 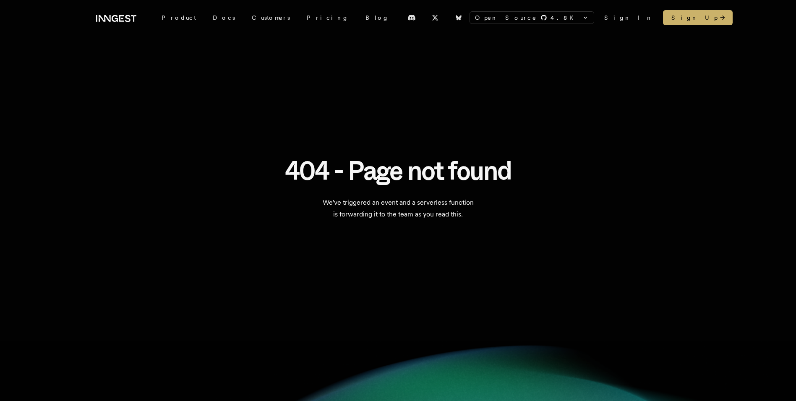 I want to click on p: We've triggered an event and a serverless function is forwarding it to the team as you read this., so click(x=398, y=208).